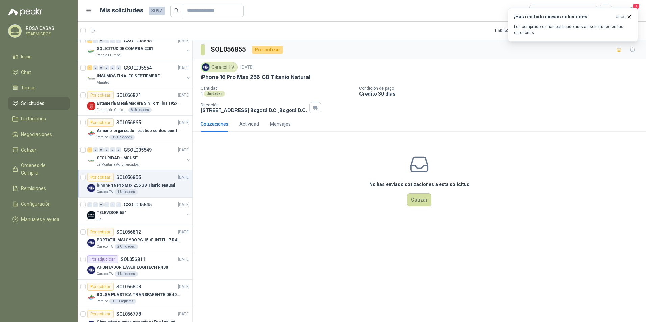 Image resolution: width=646 pixels, height=322 pixels. Describe the element at coordinates (132, 267) in the screenshot. I see `p: APUNTADOR LÁSER LOGITECH R400` at that location.